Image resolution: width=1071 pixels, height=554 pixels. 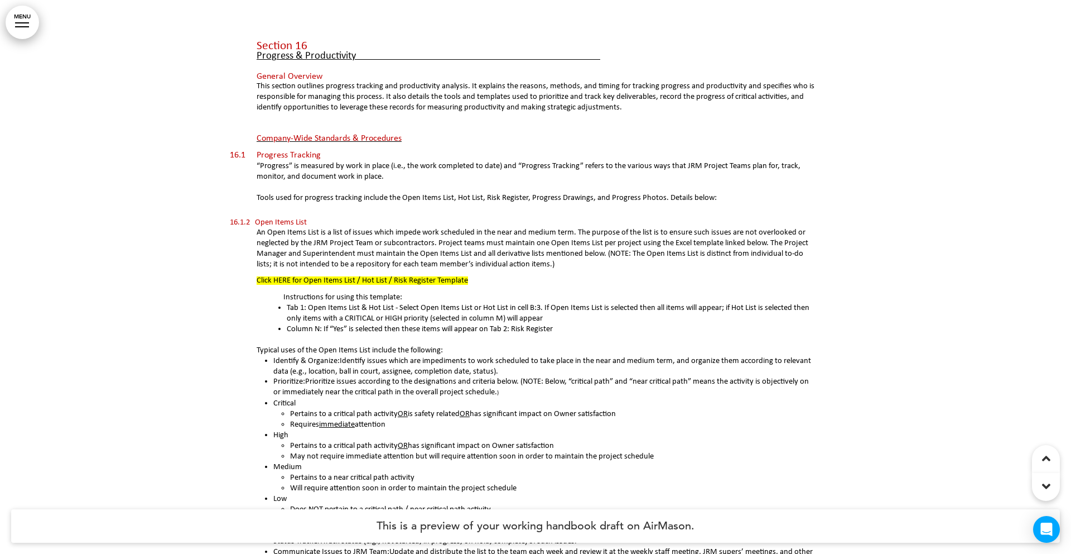 What do you see at coordinates (362, 280) in the screenshot?
I see `span: Click HERE for Open Items List / Hot List / Risk Register Template` at bounding box center [362, 280].